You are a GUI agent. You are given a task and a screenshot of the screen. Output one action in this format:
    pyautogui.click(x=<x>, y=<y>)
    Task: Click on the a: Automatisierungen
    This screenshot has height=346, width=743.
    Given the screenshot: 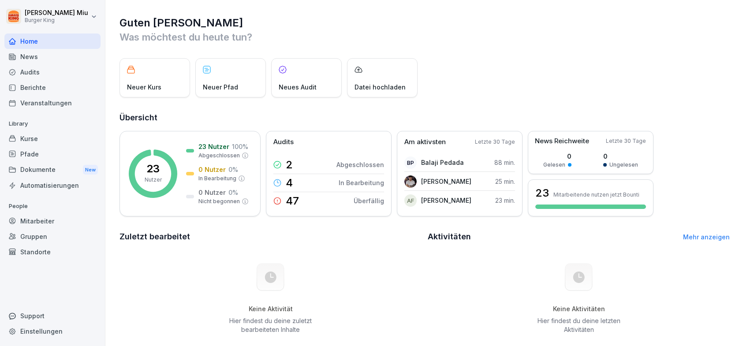 What is the action you would take?
    pyautogui.click(x=52, y=185)
    